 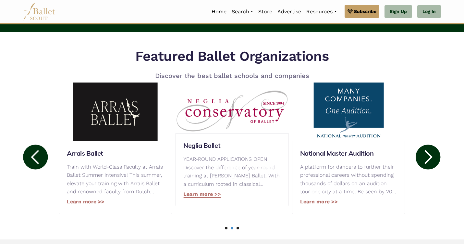 What do you see at coordinates (232, 111) in the screenshot?
I see `img: Neglia Ballet logo` at bounding box center [232, 111].